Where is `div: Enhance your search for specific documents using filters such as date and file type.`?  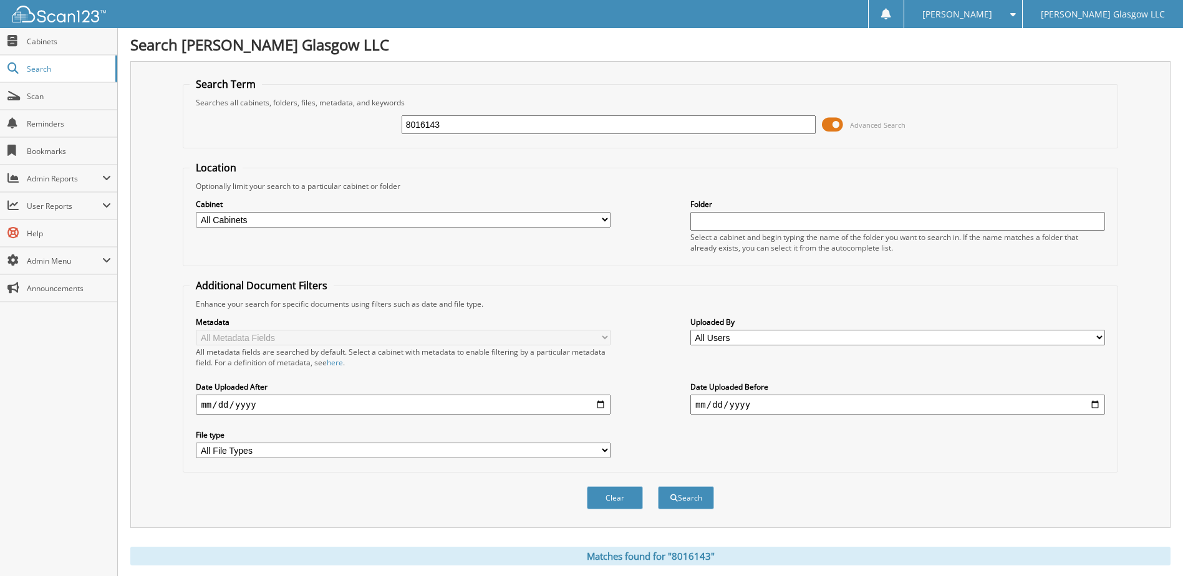 div: Enhance your search for specific documents using filters such as date and file type. is located at coordinates (650, 304).